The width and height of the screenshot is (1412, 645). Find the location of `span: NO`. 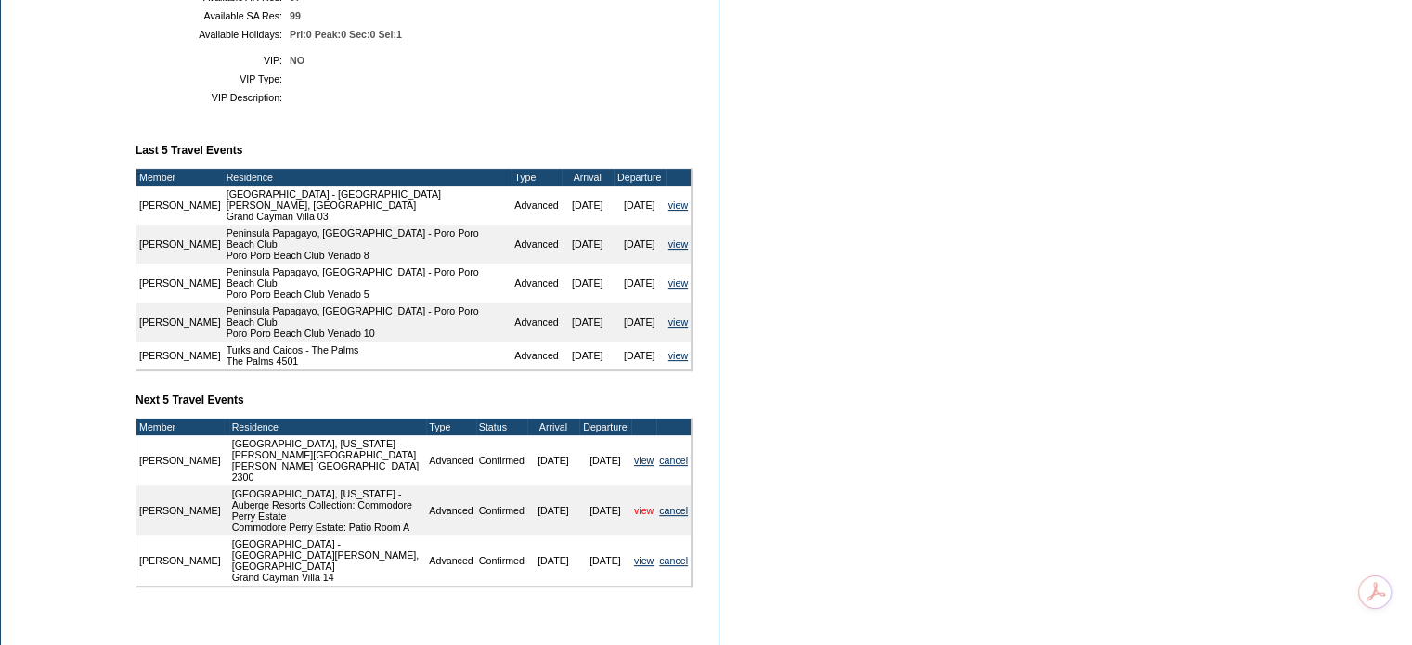

span: NO is located at coordinates (297, 60).